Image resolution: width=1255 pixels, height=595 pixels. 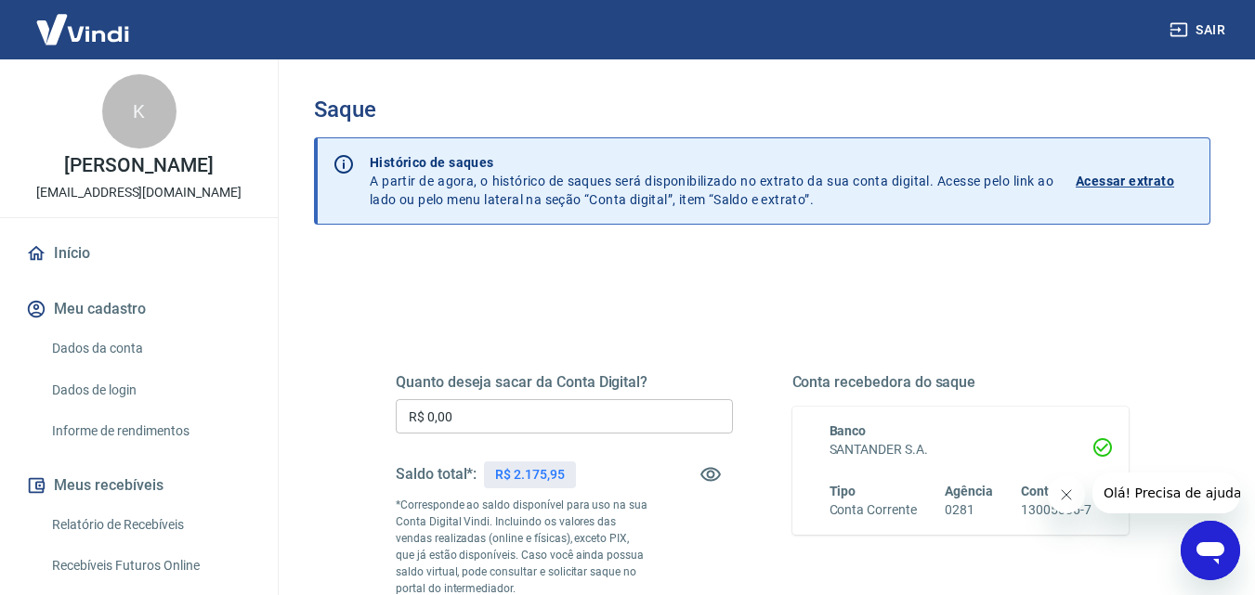 What do you see at coordinates (842, 491) in the screenshot?
I see `span: Tipo` at bounding box center [842, 491].